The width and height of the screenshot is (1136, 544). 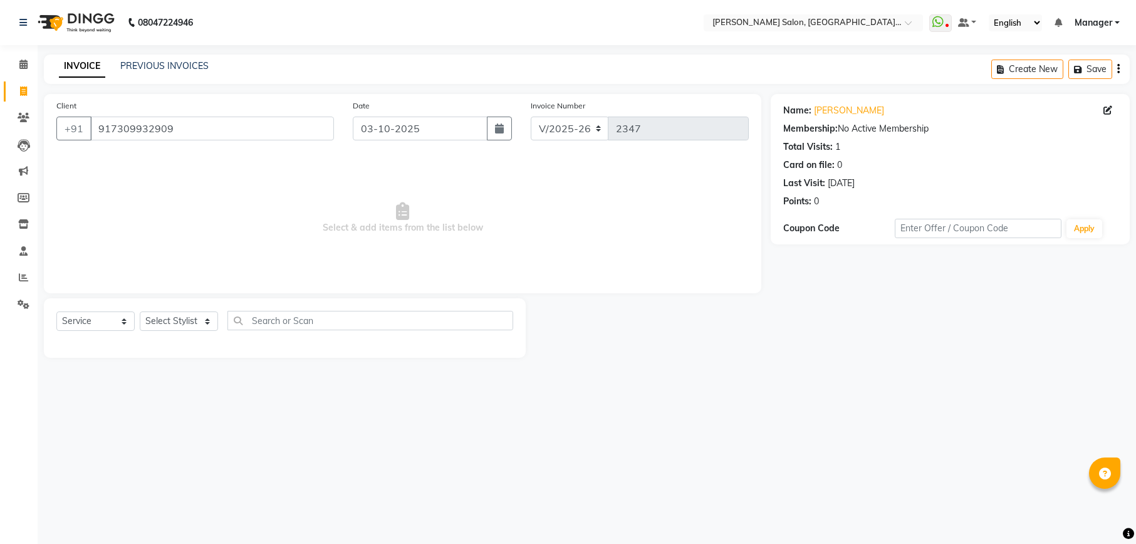 What do you see at coordinates (165, 23) in the screenshot?
I see `b: 08047224946` at bounding box center [165, 23].